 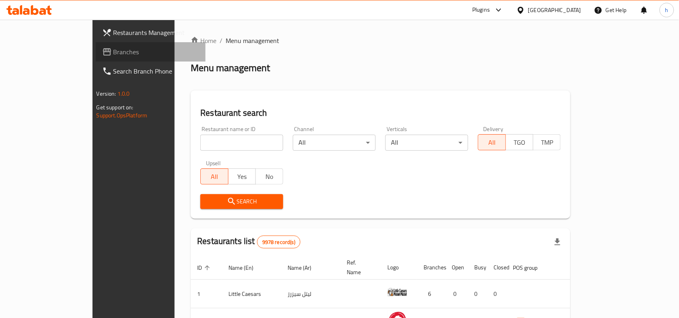 I want to click on span: Search, so click(x=242, y=201).